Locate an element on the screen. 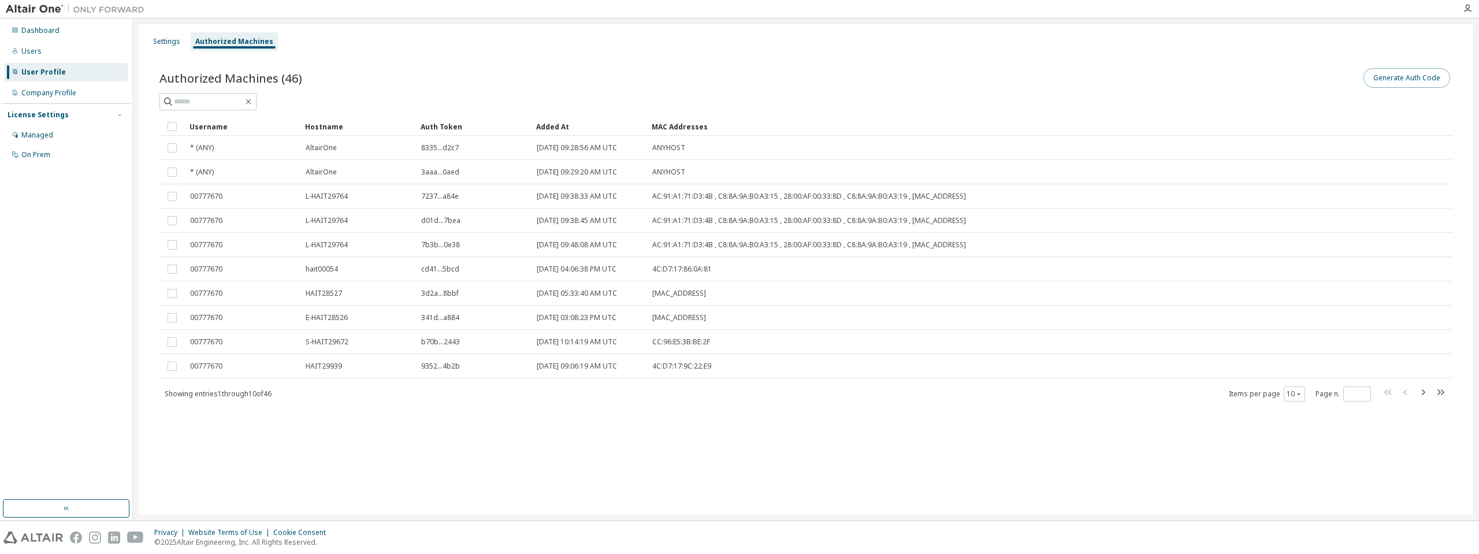 The height and width of the screenshot is (554, 1479). span: CC:96:E5:3B:BE:2F is located at coordinates (681, 342).